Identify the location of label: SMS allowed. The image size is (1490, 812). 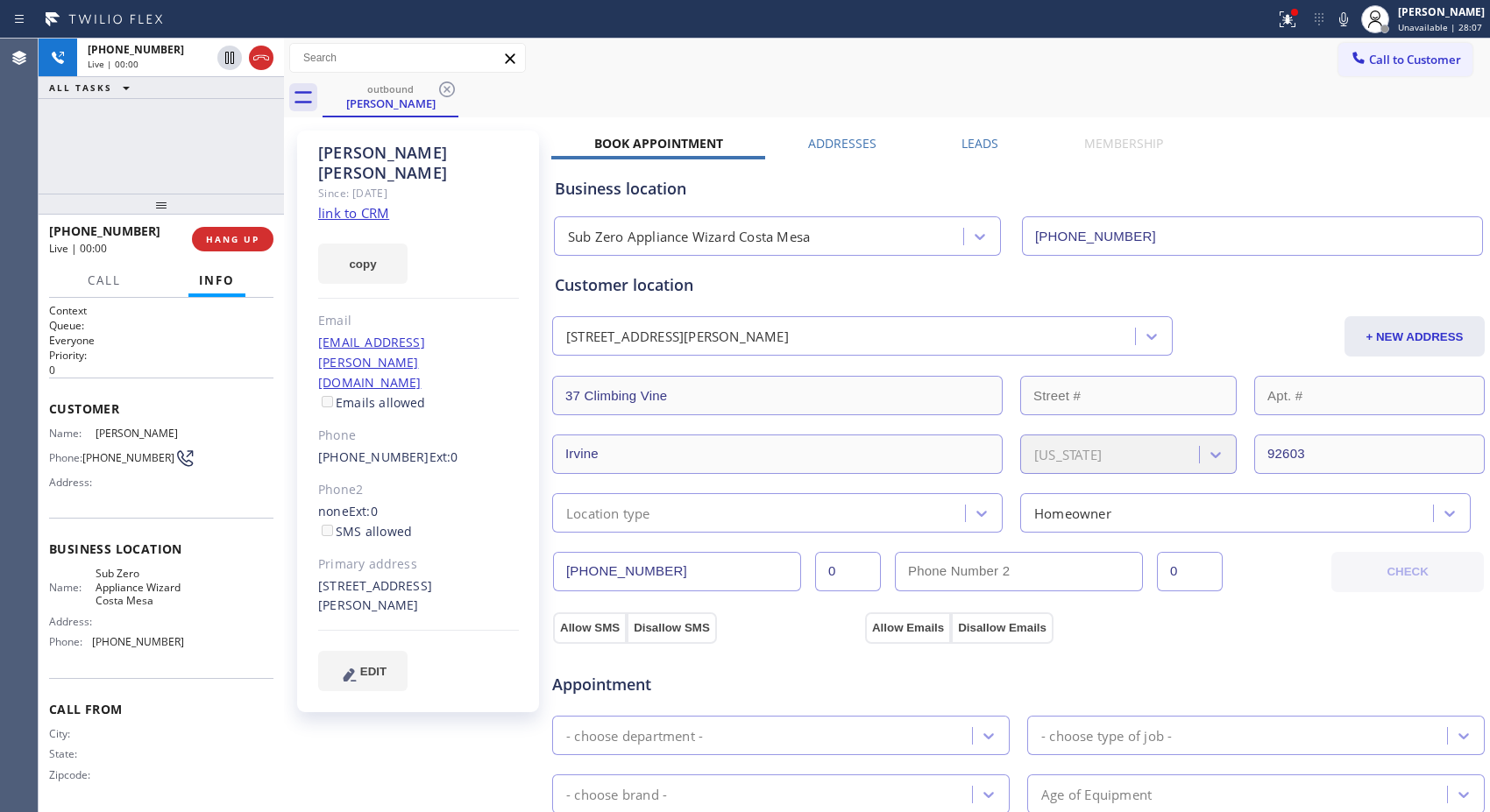
(364, 531).